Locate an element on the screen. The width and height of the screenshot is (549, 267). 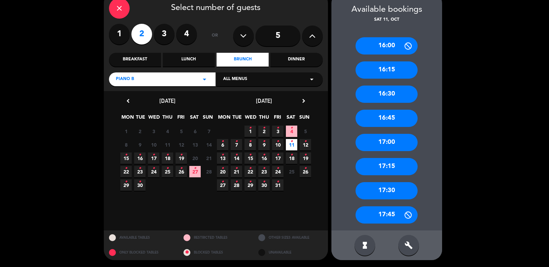
span: 20 is located at coordinates (222, 171).